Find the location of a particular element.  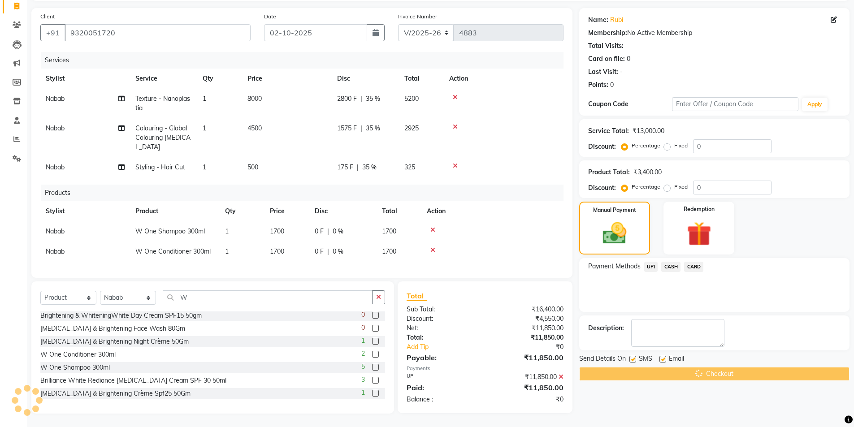

span: Email is located at coordinates (677, 360).